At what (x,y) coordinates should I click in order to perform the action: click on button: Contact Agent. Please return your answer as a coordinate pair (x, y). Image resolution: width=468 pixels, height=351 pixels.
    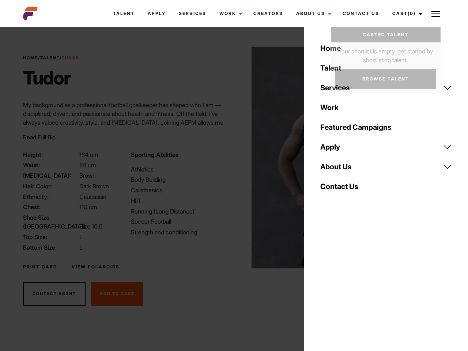
    Looking at the image, I should click on (54, 294).